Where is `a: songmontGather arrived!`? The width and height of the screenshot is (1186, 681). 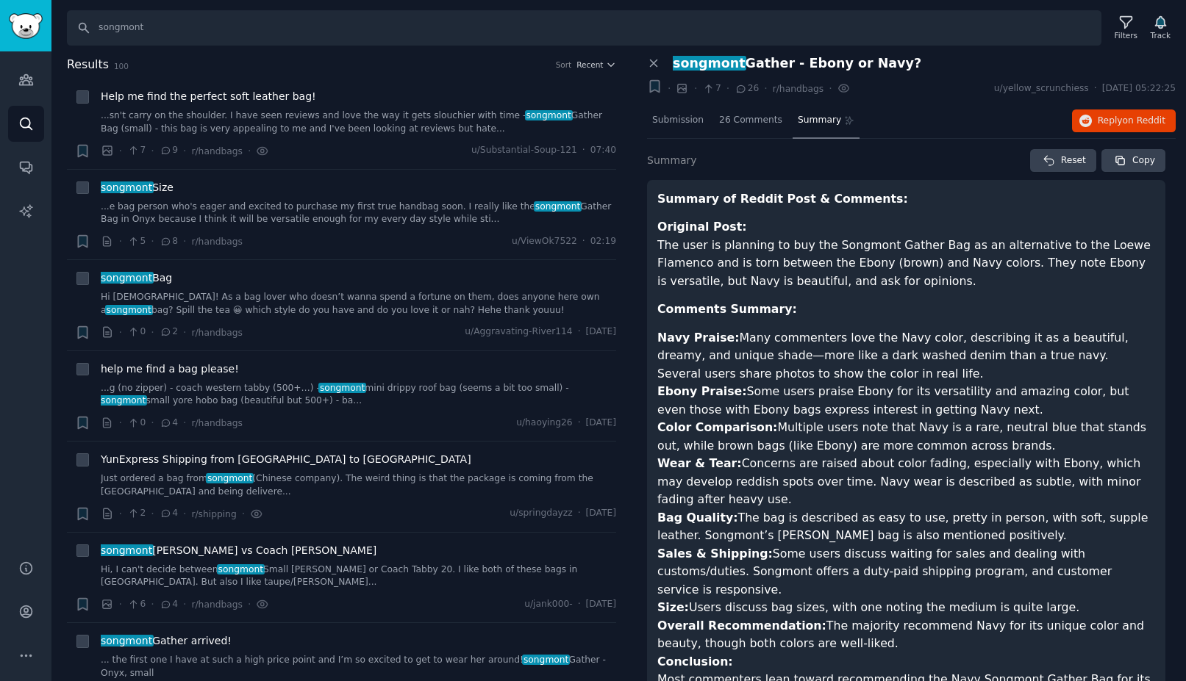 a: songmontGather arrived! is located at coordinates (166, 641).